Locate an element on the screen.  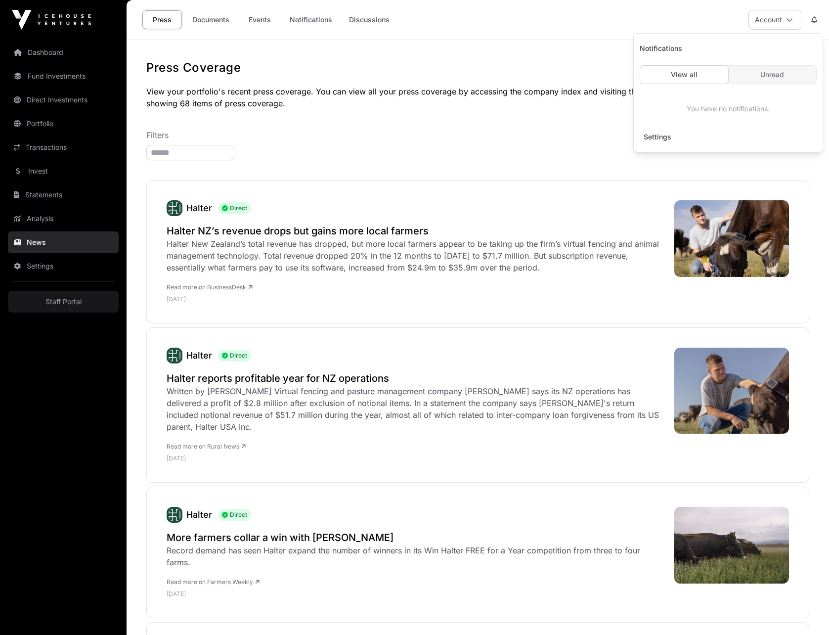
a: Portfolio is located at coordinates (63, 124).